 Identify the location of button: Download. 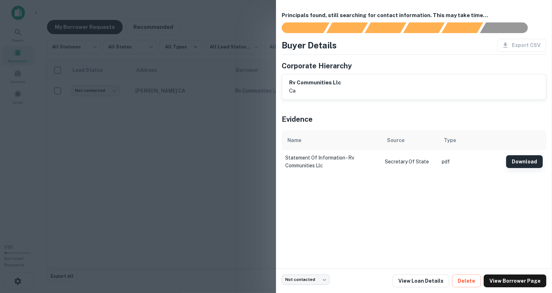
(524, 161).